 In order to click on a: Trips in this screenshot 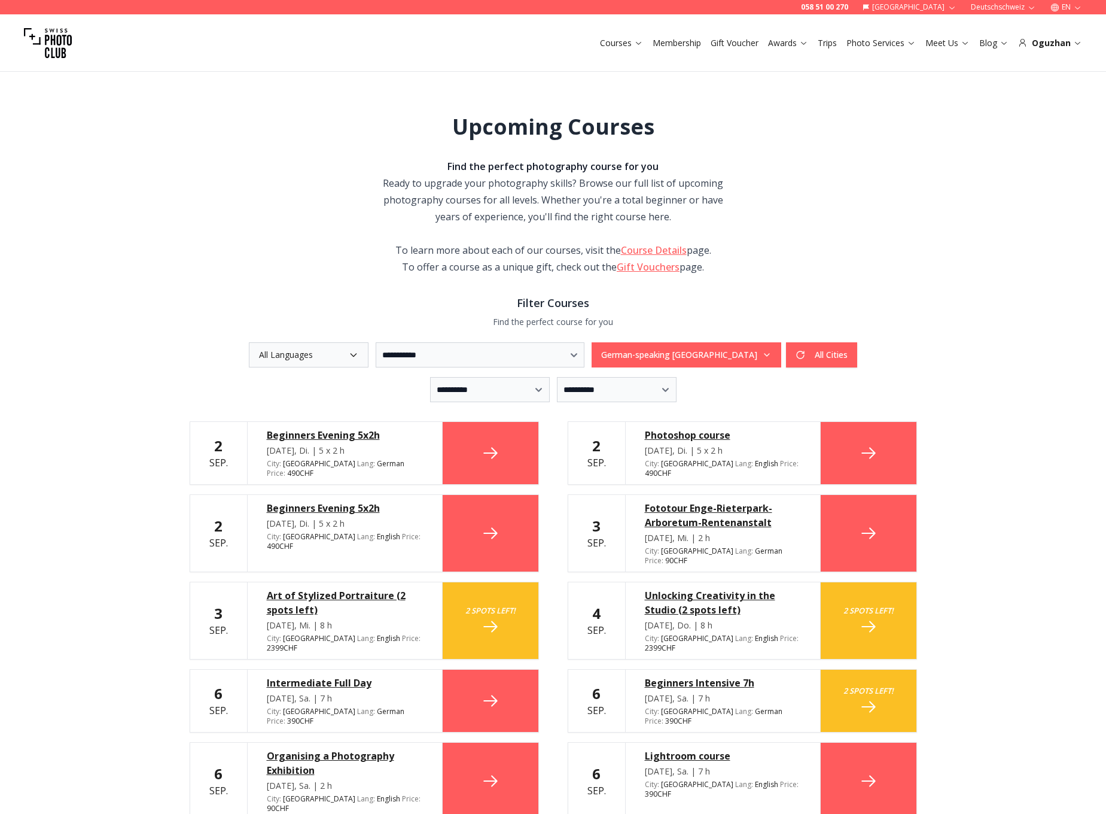, I will do `click(828, 43)`.